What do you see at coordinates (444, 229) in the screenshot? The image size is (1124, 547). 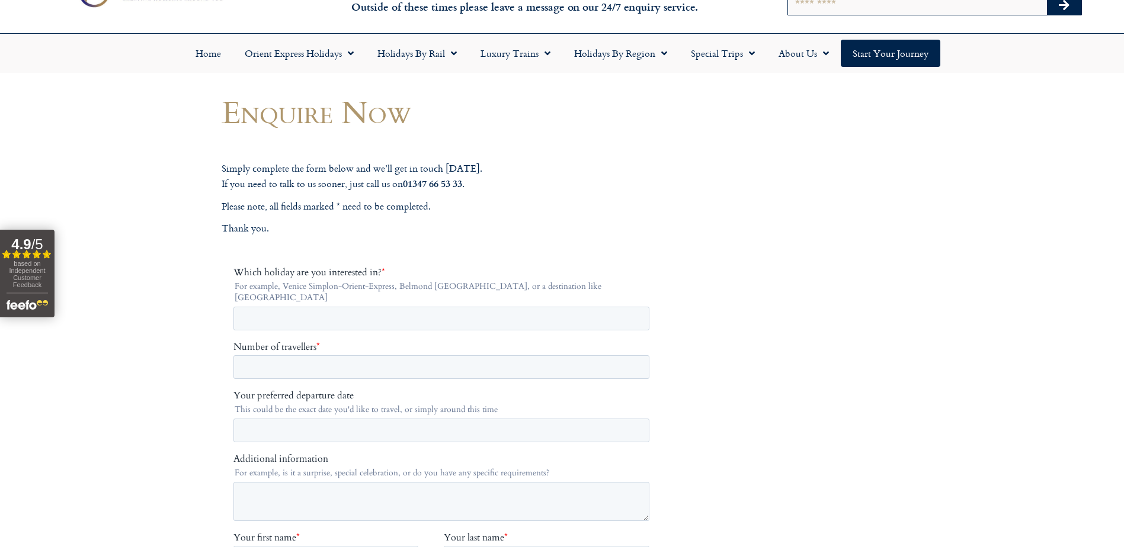 I see `p: Thank you.` at bounding box center [444, 229].